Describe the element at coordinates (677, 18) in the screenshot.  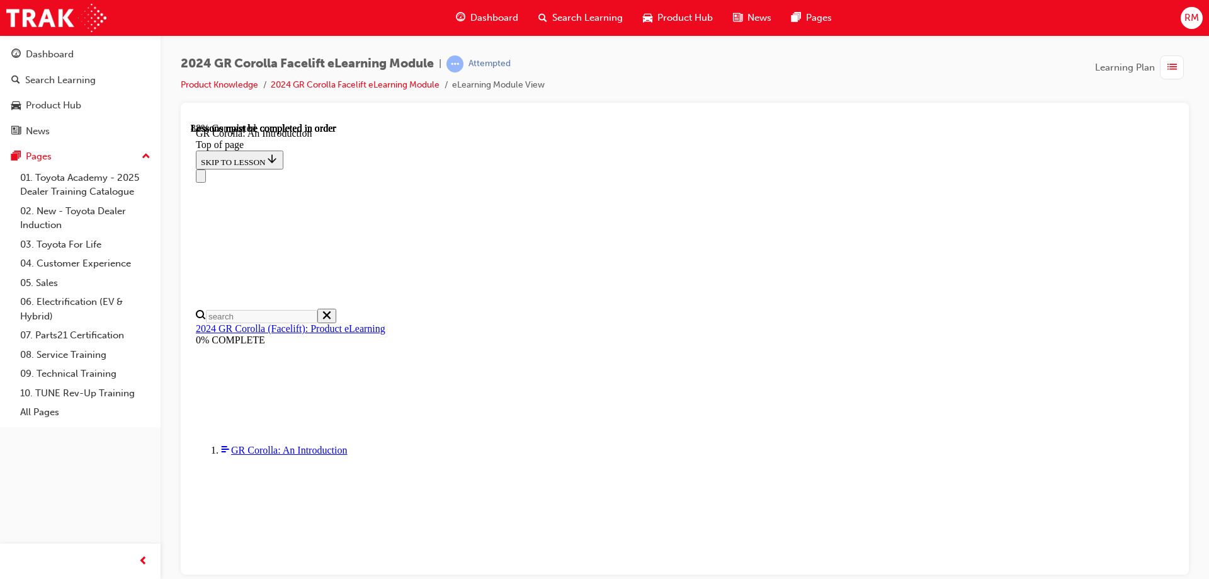
I see `a: car-iconProduct Hub` at that location.